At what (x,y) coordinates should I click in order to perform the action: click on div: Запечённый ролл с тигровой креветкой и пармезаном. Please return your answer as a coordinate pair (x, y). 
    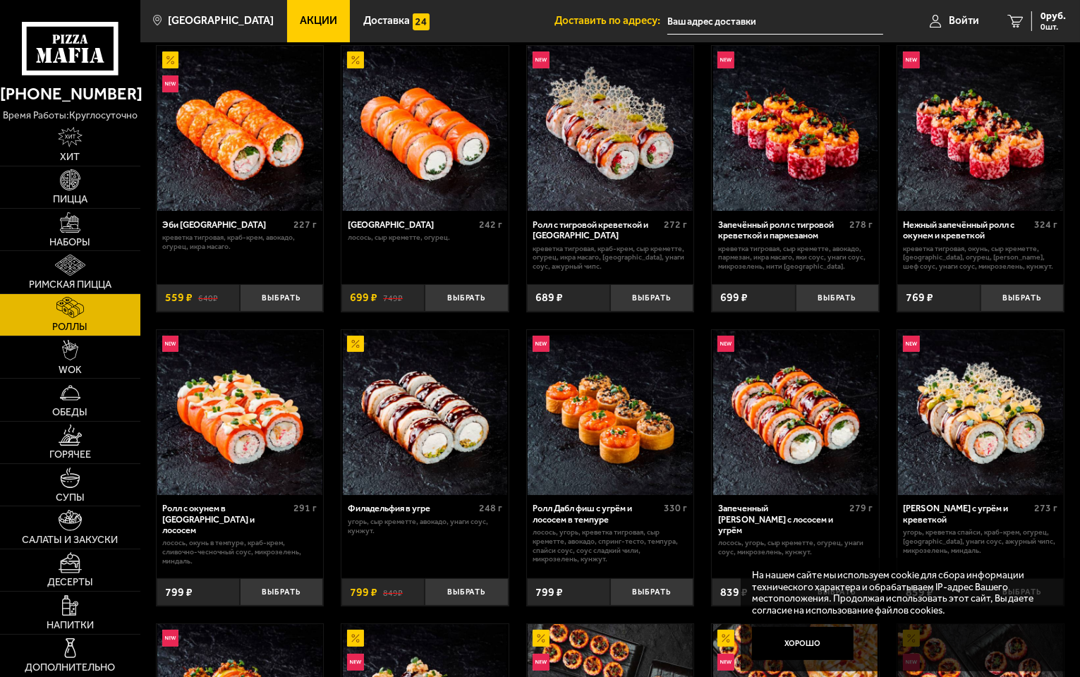
    Looking at the image, I should click on (782, 230).